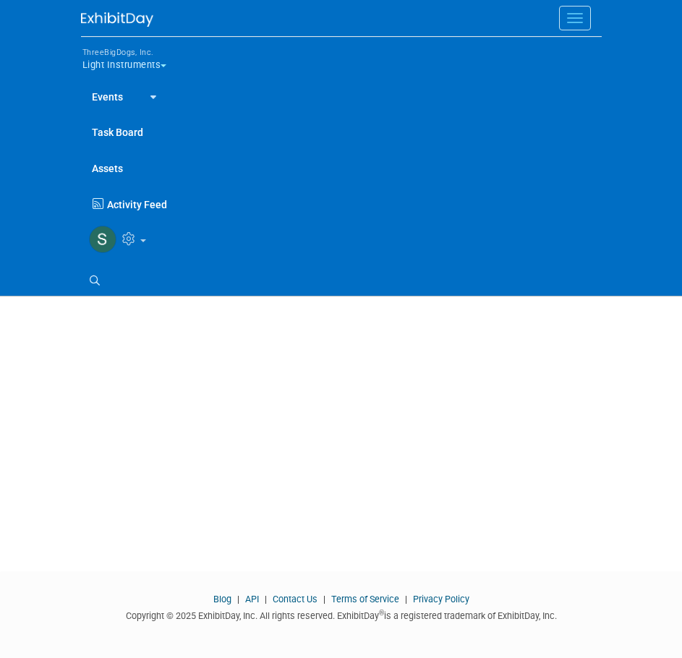 The width and height of the screenshot is (682, 658). I want to click on button: Menu, so click(575, 18).